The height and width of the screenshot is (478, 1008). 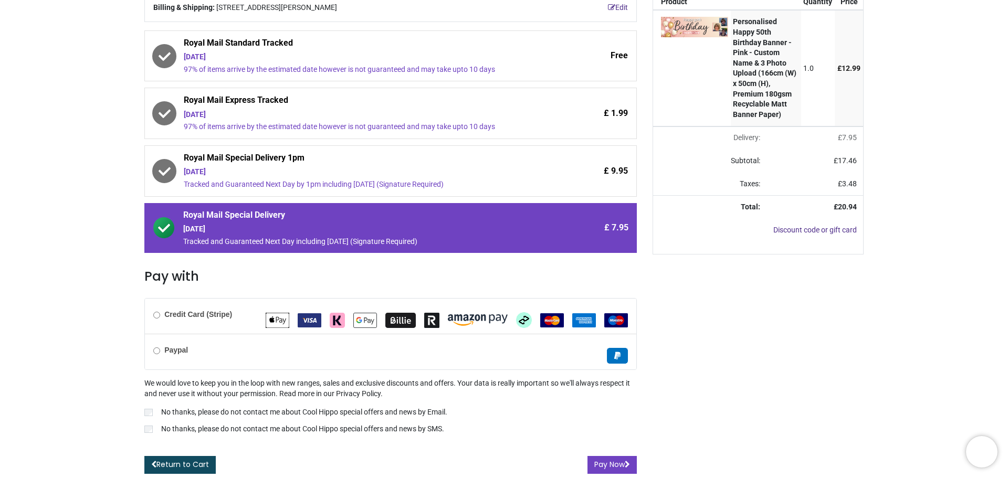 I want to click on span: Free, so click(x=619, y=56).